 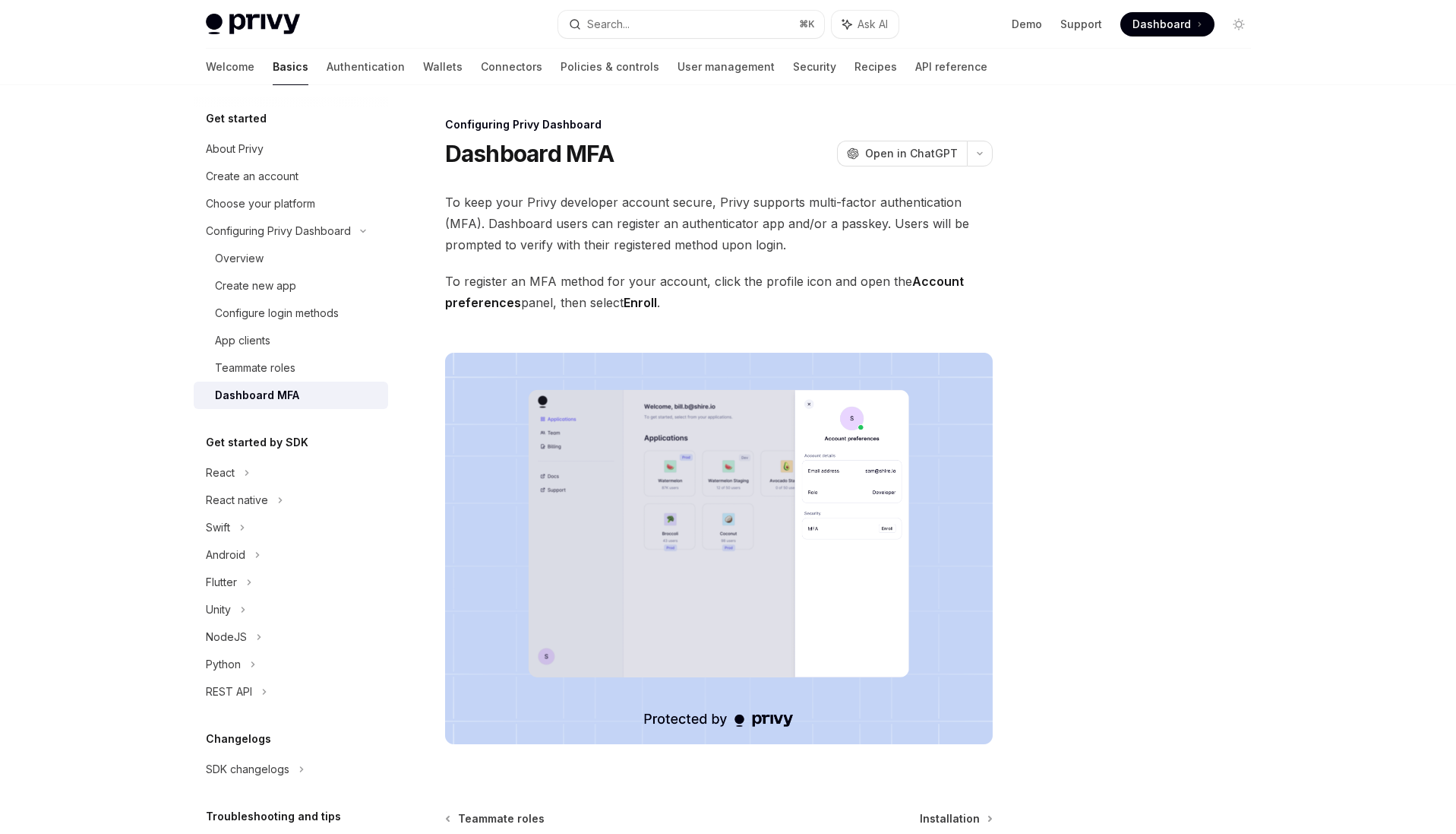 What do you see at coordinates (511, 67) in the screenshot?
I see `a: Connectors` at bounding box center [511, 67].